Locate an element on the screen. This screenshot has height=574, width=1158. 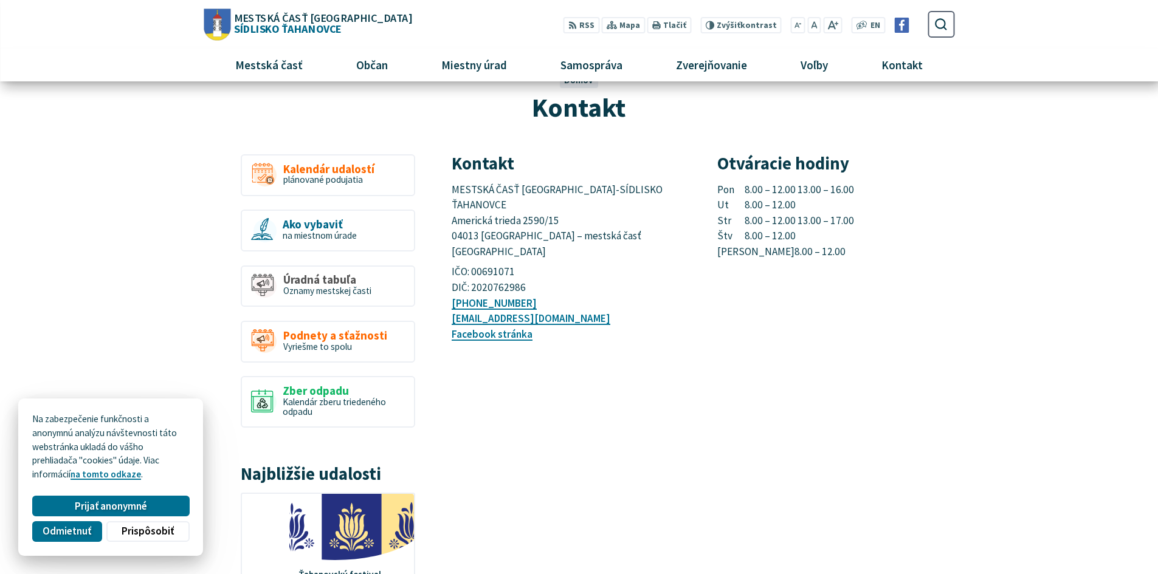
span: Ako vybaviť is located at coordinates (320, 224).